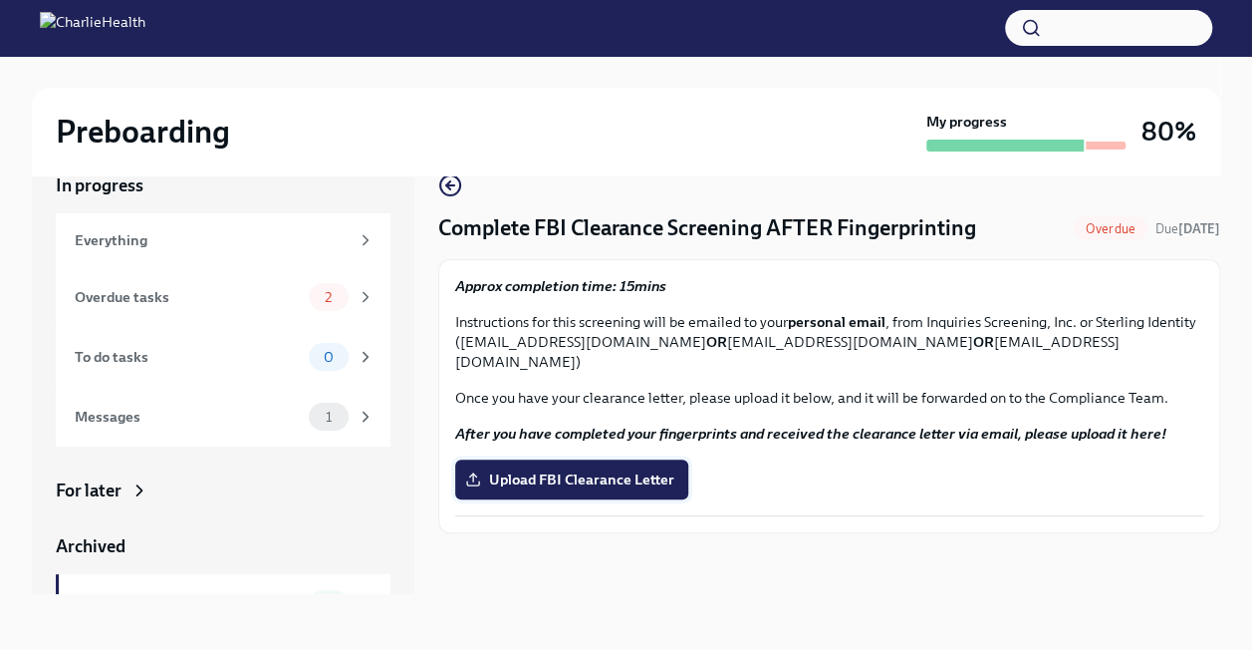 The image size is (1252, 650). I want to click on span: Overdue, so click(1111, 228).